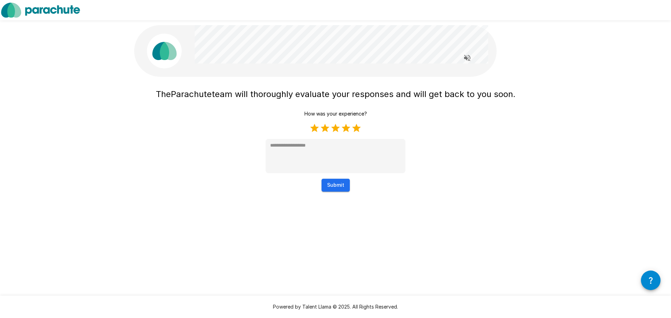 The height and width of the screenshot is (318, 671). What do you see at coordinates (164, 51) in the screenshot?
I see `img: parachute_avatar.png` at bounding box center [164, 51].